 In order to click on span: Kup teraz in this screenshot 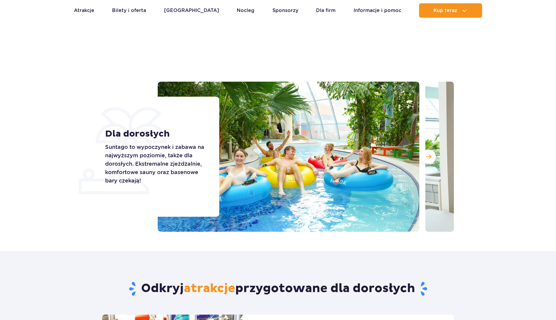, I will do `click(445, 11)`.